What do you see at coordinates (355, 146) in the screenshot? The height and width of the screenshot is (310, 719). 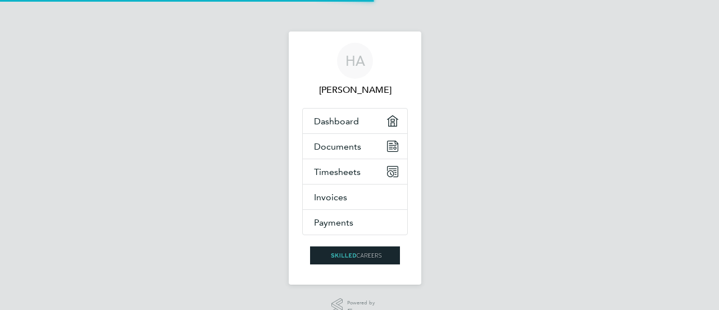 I see `a: Documents` at bounding box center [355, 146].